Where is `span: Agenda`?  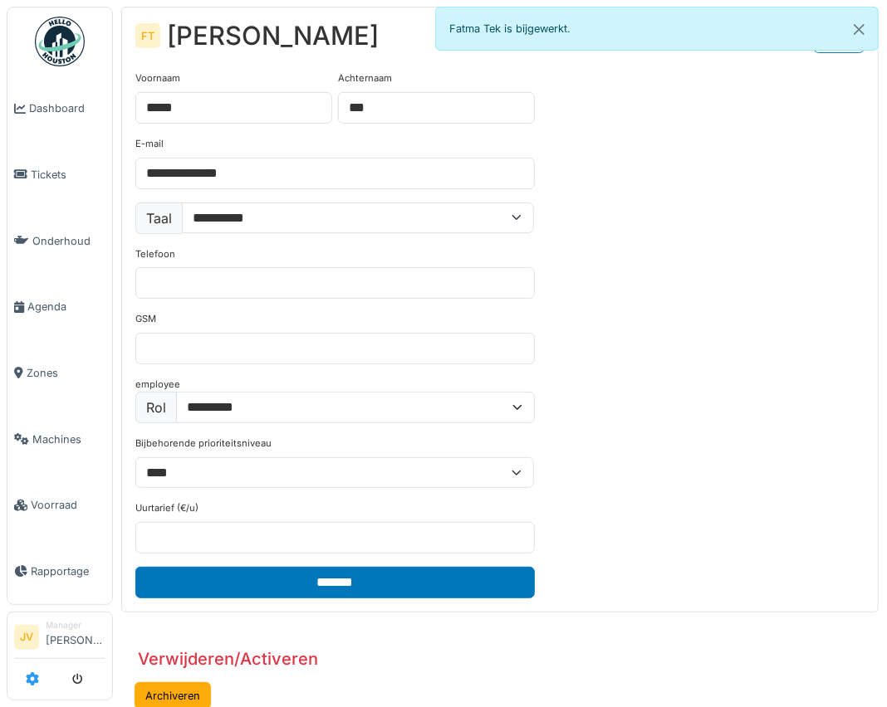
span: Agenda is located at coordinates (66, 306).